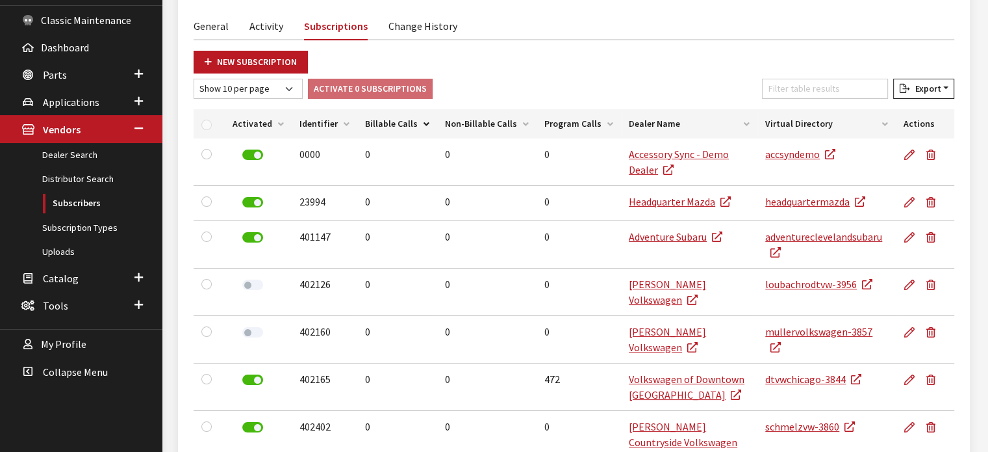 The image size is (988, 452). I want to click on span: Export, so click(925, 88).